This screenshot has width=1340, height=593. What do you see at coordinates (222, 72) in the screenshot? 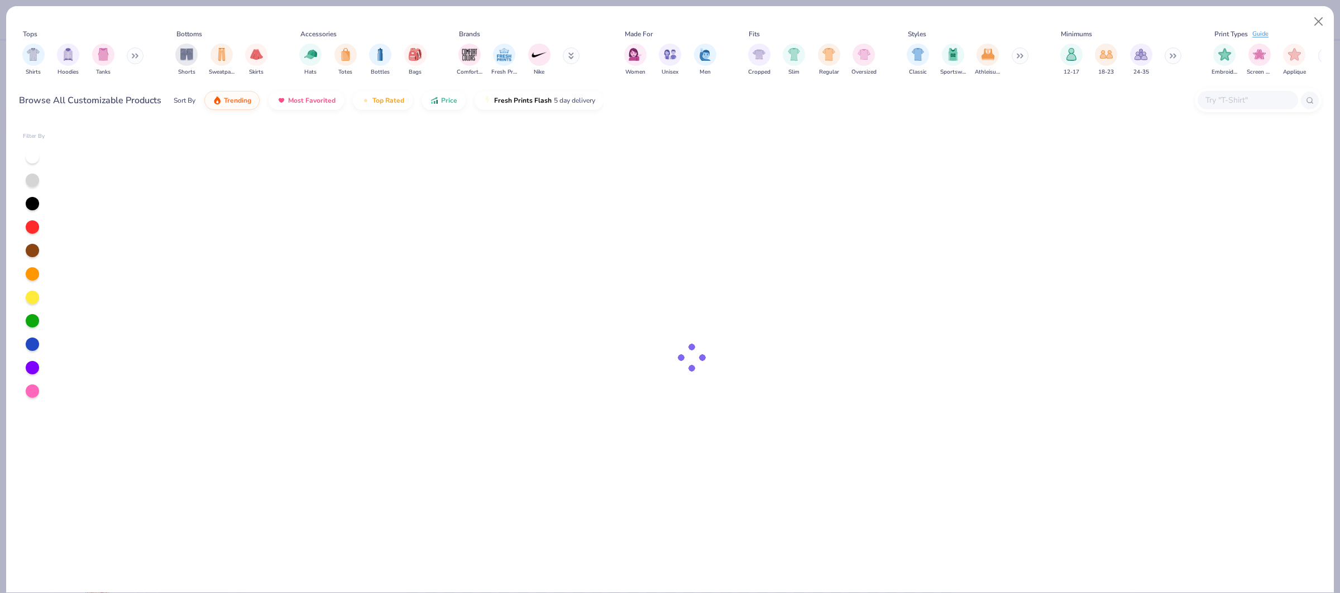
I see `span: Sweatpants` at bounding box center [222, 72].